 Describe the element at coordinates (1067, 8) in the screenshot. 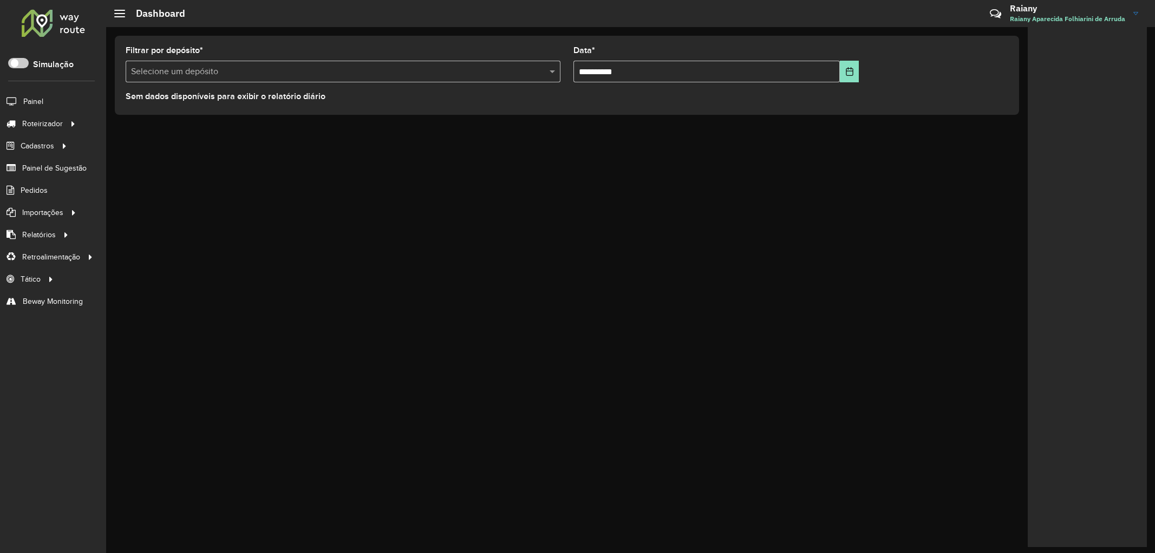

I see `h3: Raiany` at that location.